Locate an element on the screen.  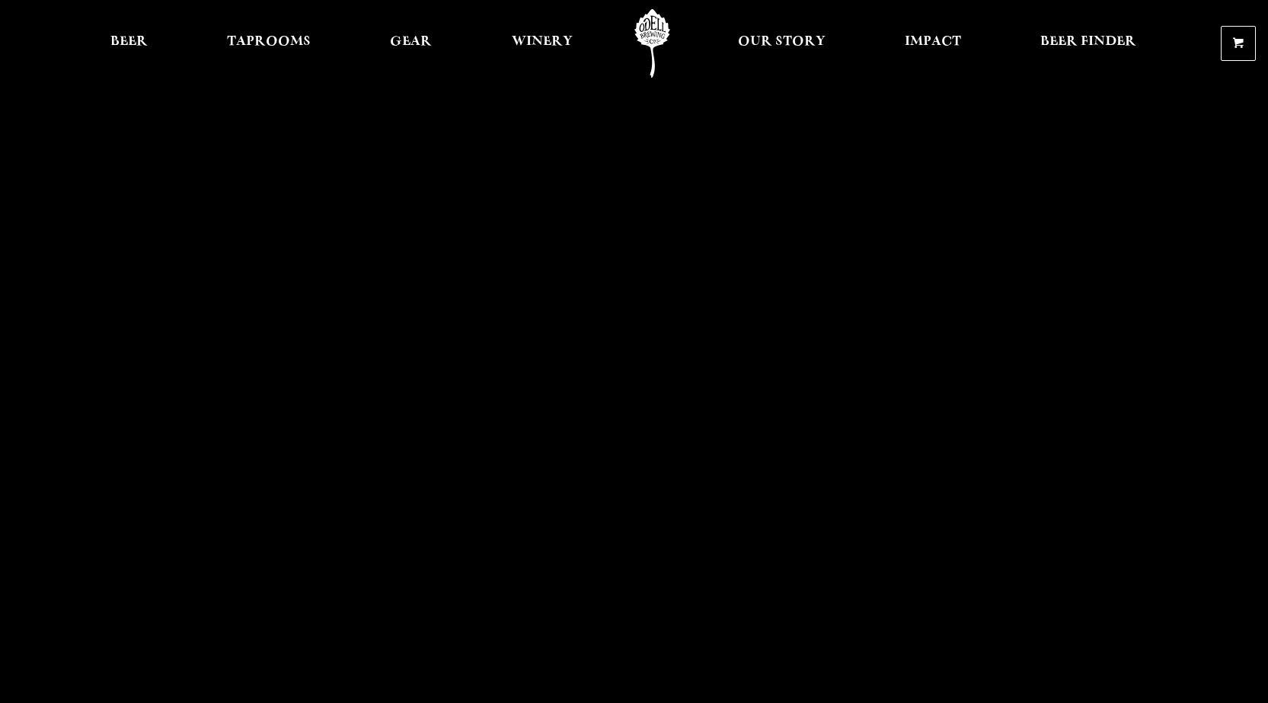
span: Beer is located at coordinates (129, 42).